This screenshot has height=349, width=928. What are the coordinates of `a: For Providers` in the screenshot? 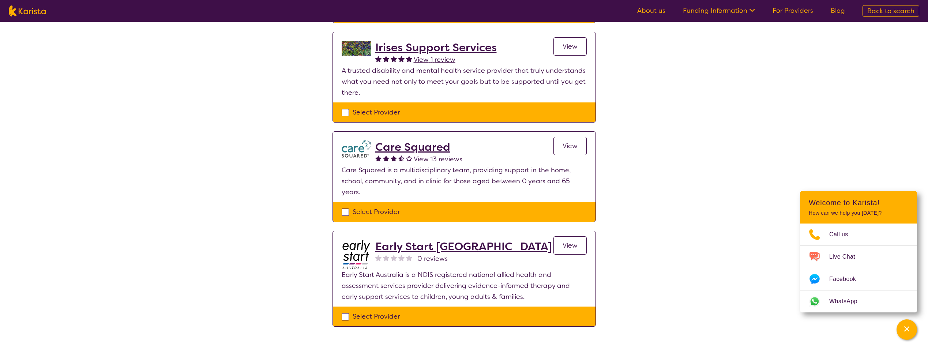 It's located at (792, 11).